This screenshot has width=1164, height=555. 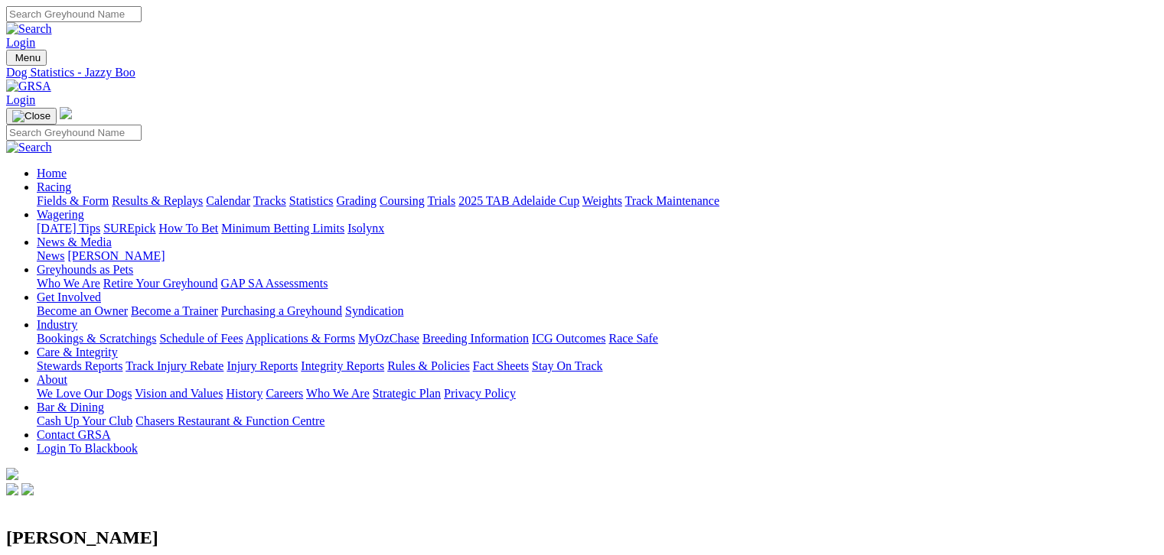 What do you see at coordinates (311, 200) in the screenshot?
I see `a: Statistics` at bounding box center [311, 200].